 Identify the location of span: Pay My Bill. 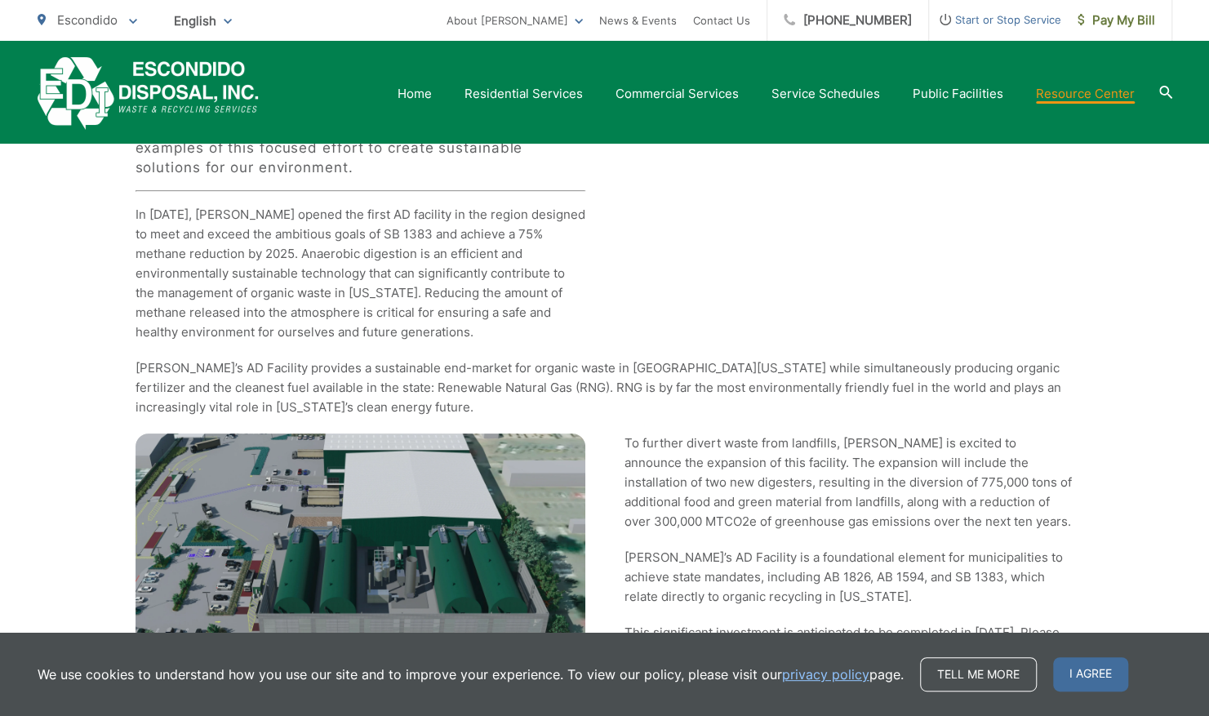
(1116, 20).